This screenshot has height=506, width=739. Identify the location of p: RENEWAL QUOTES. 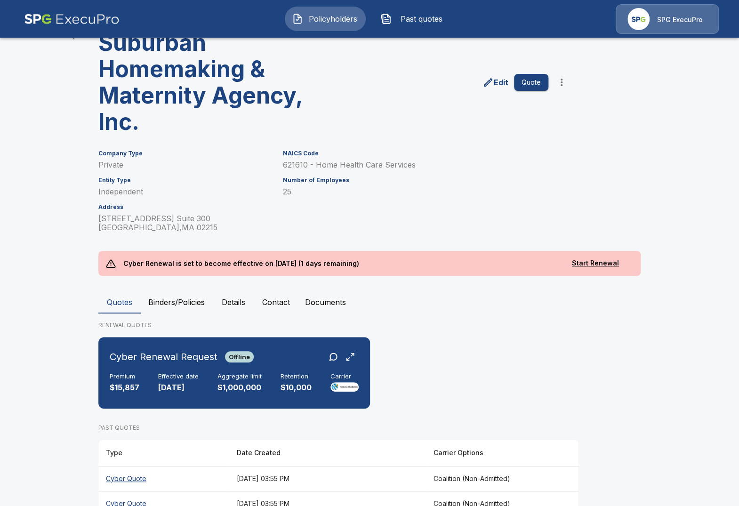
(369, 325).